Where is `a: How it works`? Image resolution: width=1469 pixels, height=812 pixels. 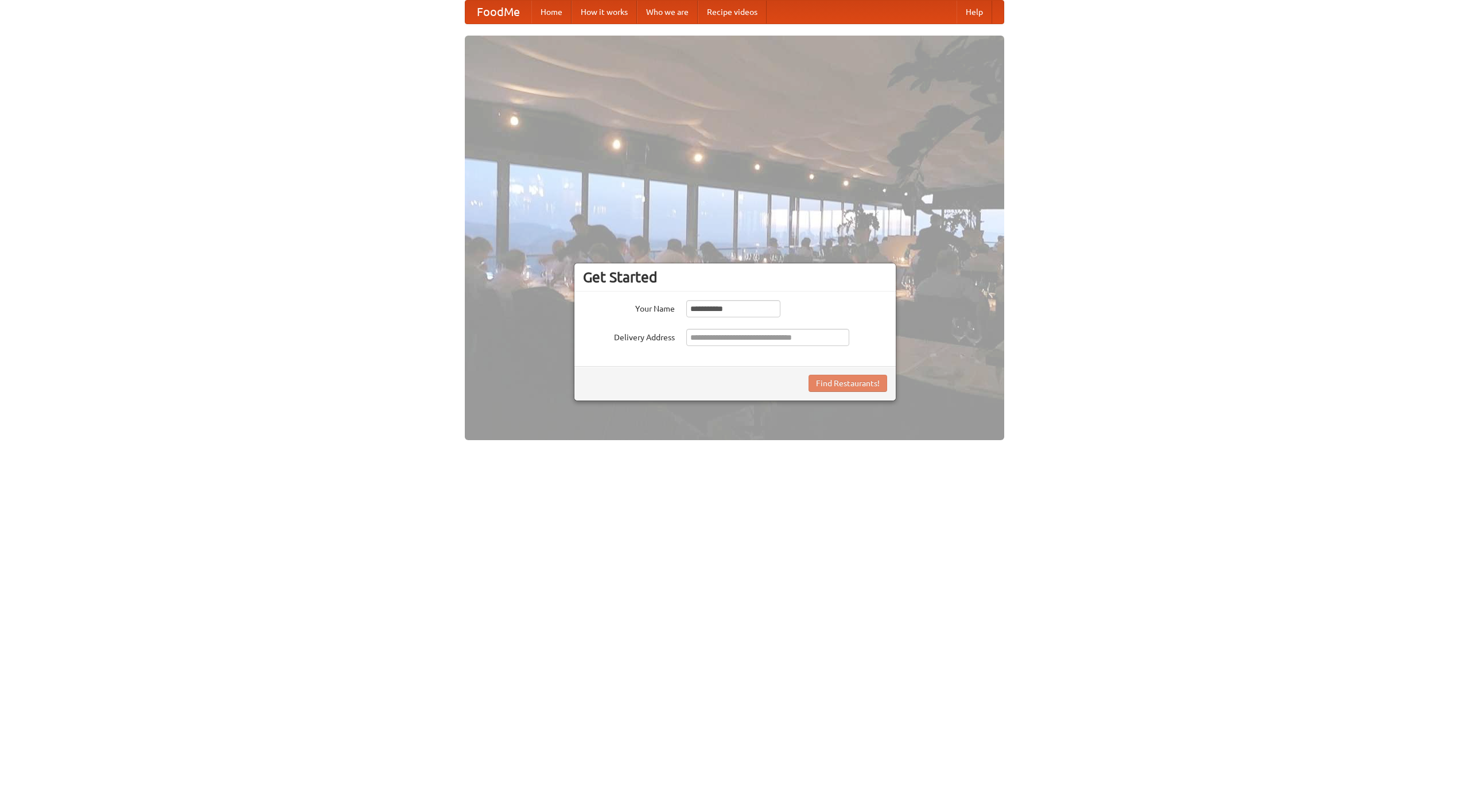 a: How it works is located at coordinates (604, 13).